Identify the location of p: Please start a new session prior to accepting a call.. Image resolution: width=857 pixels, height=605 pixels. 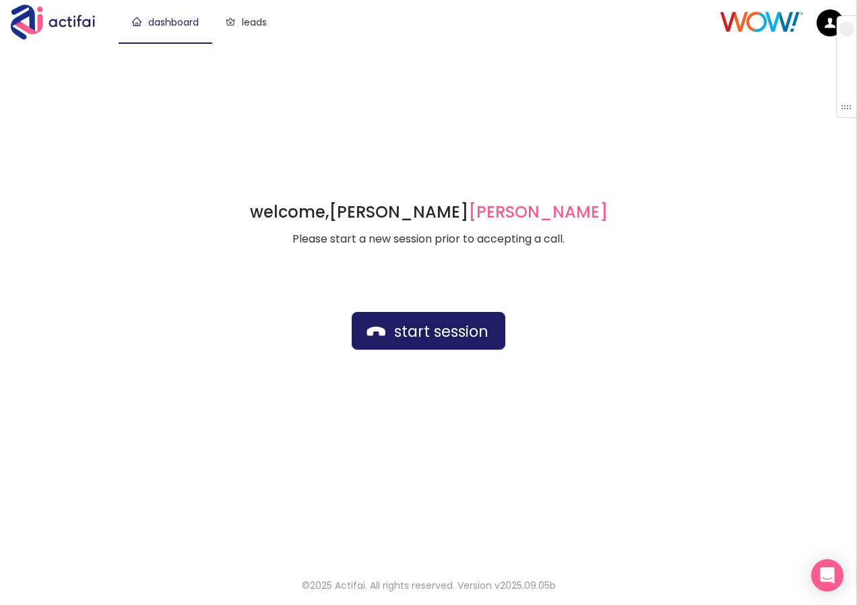
(429, 239).